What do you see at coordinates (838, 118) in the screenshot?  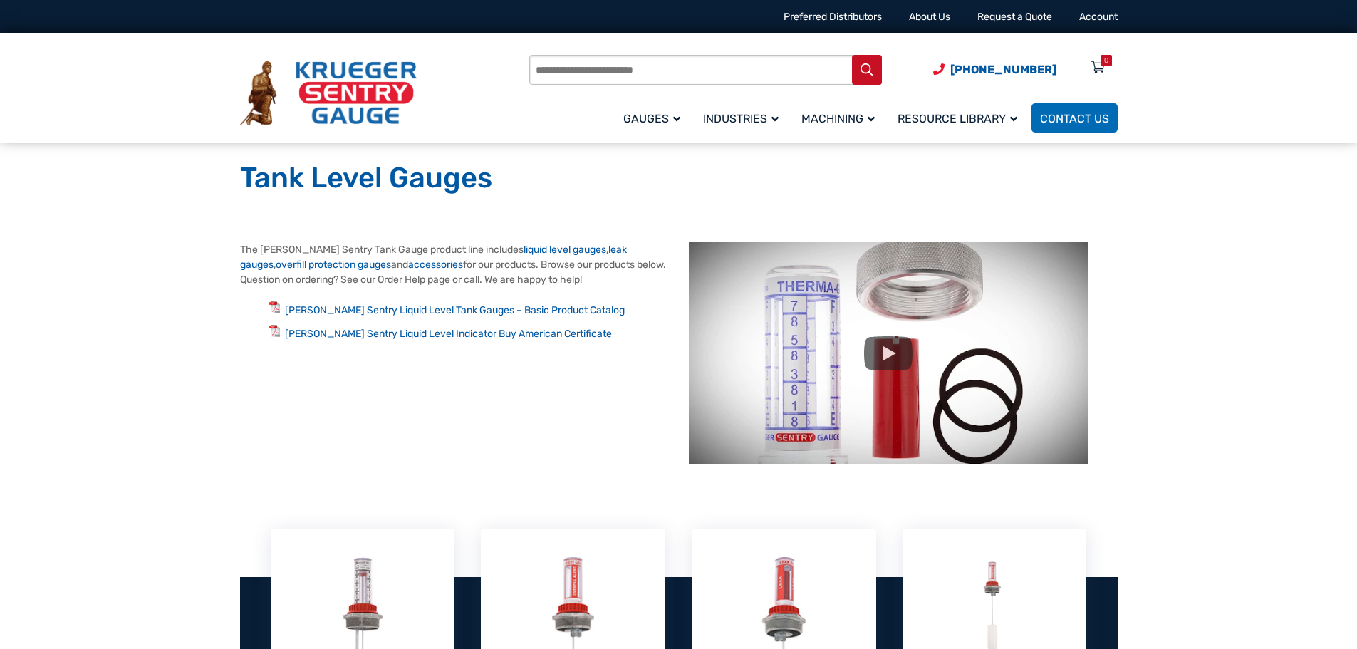 I see `span: Machining` at bounding box center [838, 118].